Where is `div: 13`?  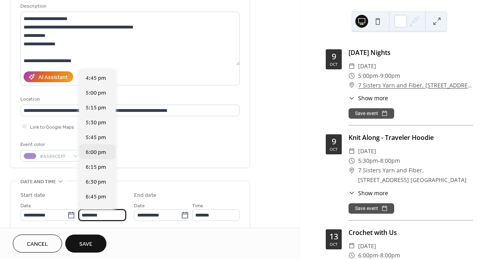 div: 13 is located at coordinates (334, 236).